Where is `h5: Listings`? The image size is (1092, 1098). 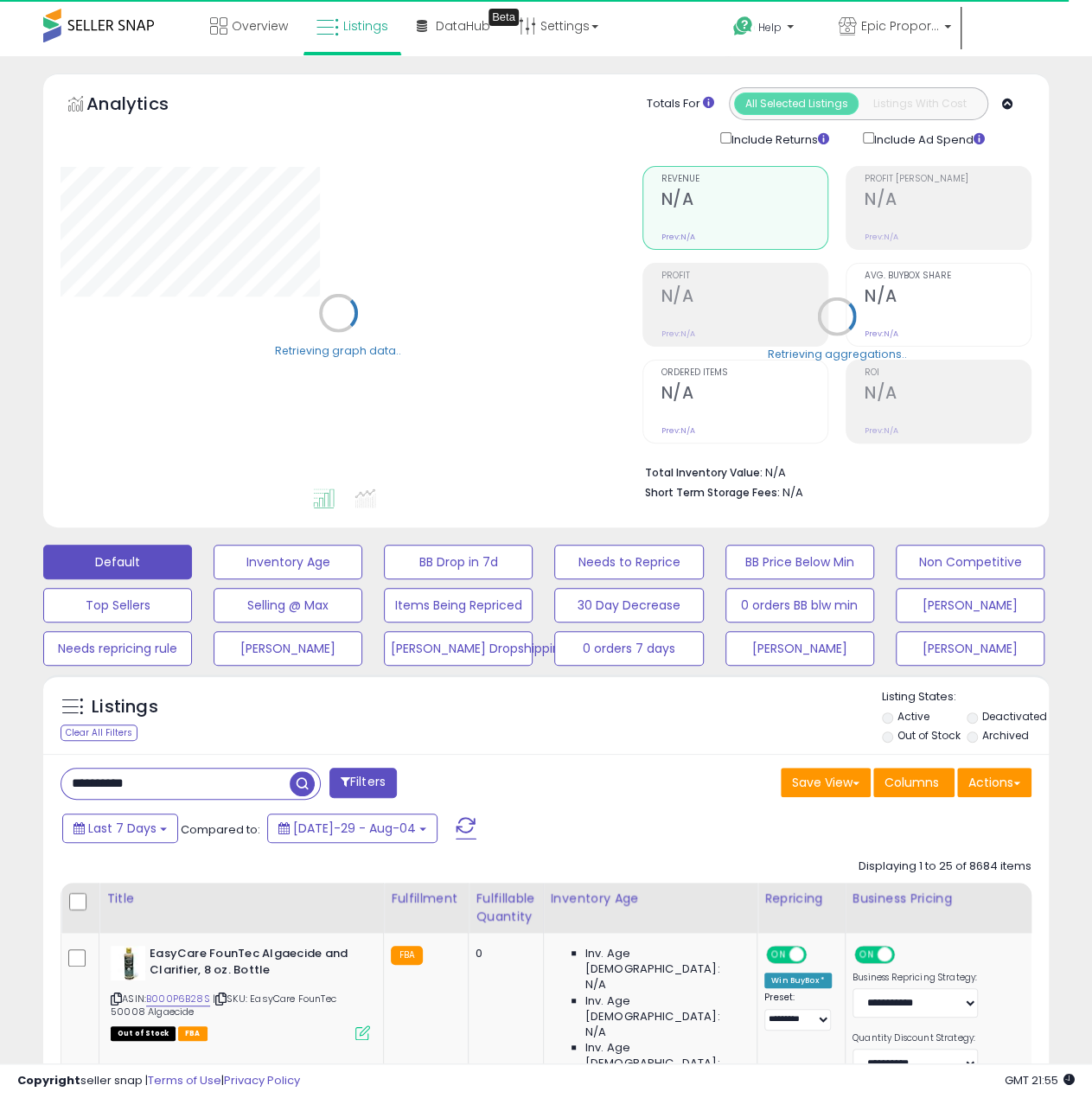 h5: Listings is located at coordinates (124, 707).